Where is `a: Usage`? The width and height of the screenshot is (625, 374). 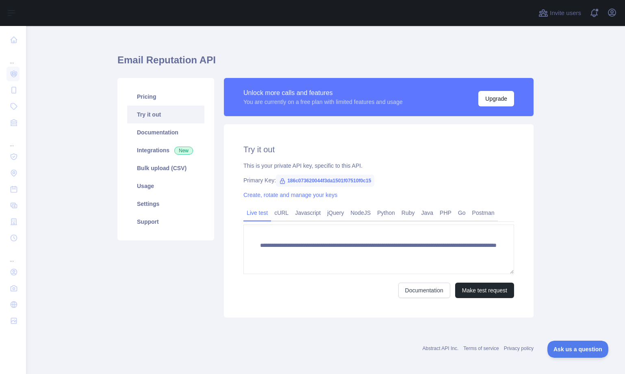
a: Usage is located at coordinates (166, 186).